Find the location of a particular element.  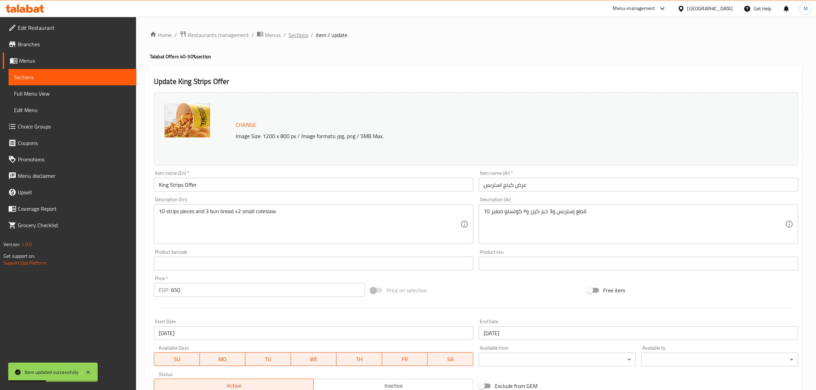

span: Exclude from GEM is located at coordinates (516, 386).